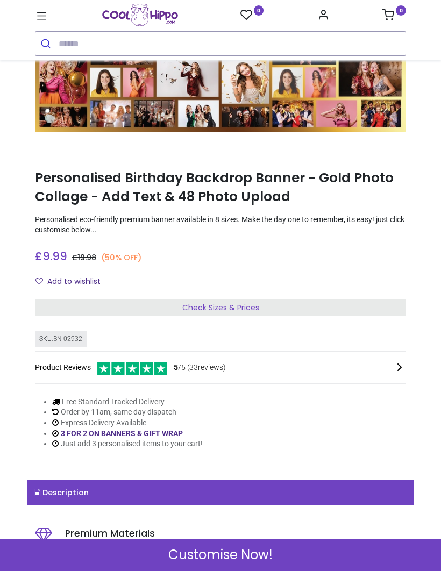 The width and height of the screenshot is (441, 571). What do you see at coordinates (220, 367) in the screenshot?
I see `div: Product Reviews` at bounding box center [220, 367].